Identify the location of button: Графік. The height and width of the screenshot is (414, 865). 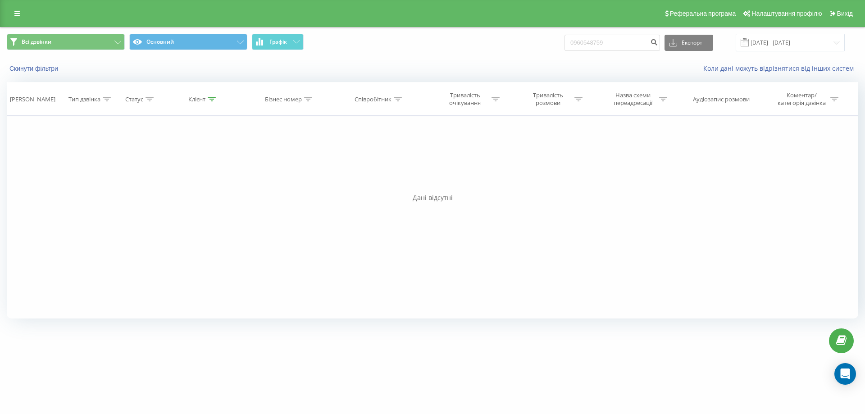
(278, 42).